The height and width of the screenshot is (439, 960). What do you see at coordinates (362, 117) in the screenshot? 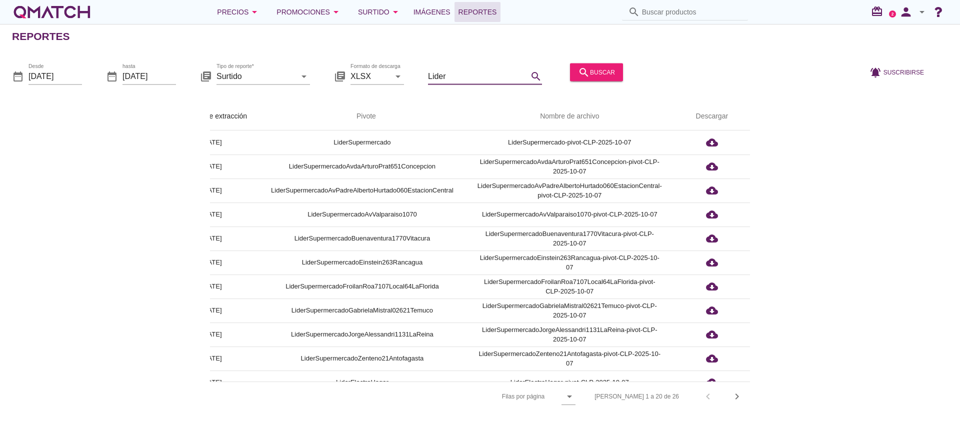
I see `th: Pivote: Not sorted. Activate to sort ascending.` at bounding box center [362, 117].